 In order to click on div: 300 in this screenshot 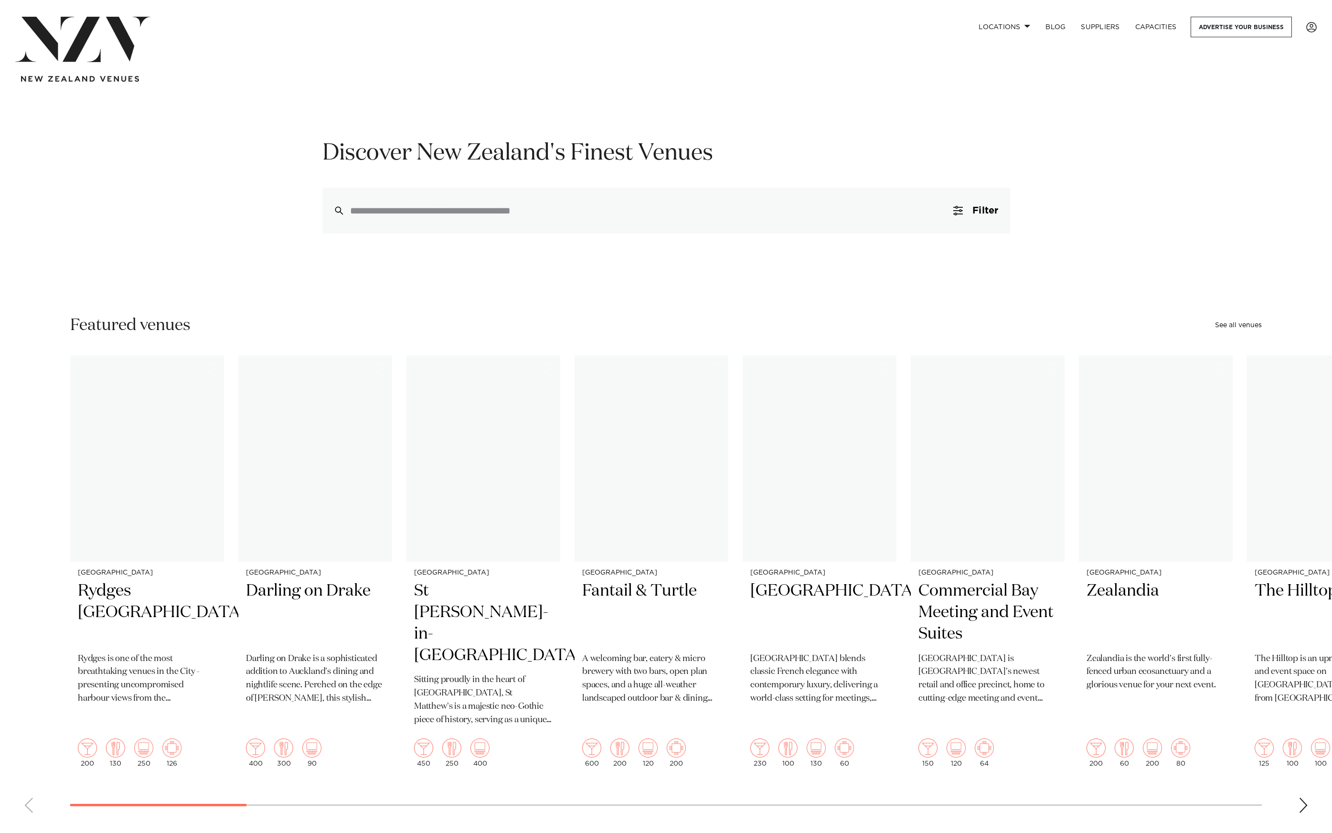, I will do `click(284, 753)`.